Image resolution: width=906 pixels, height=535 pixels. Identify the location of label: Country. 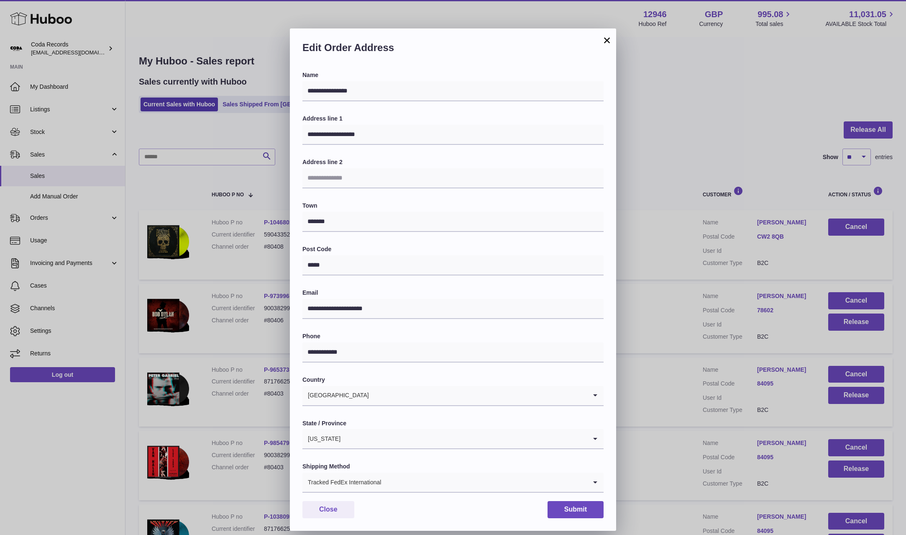
(453, 379).